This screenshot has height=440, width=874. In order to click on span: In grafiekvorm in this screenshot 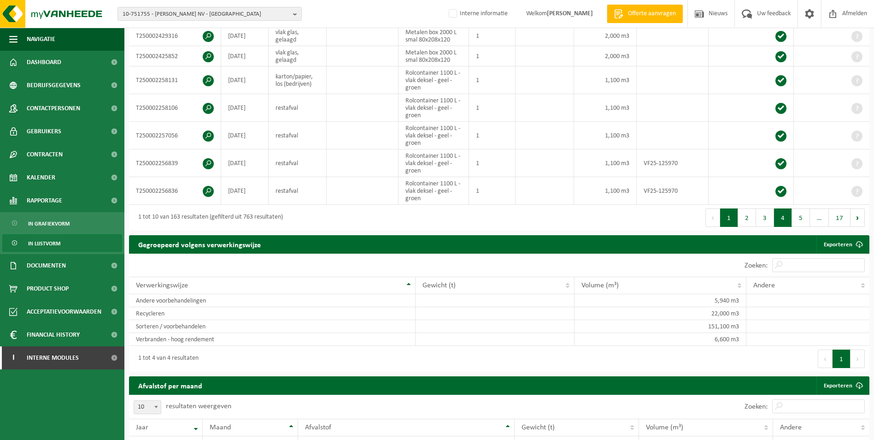, I will do `click(49, 223)`.